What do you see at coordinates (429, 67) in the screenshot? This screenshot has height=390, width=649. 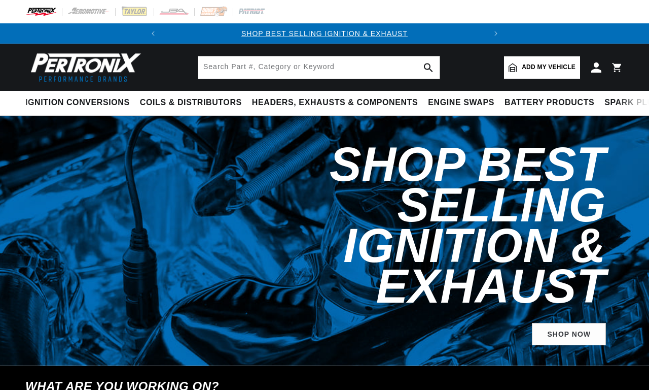 I see `button: search button` at bounding box center [429, 67].